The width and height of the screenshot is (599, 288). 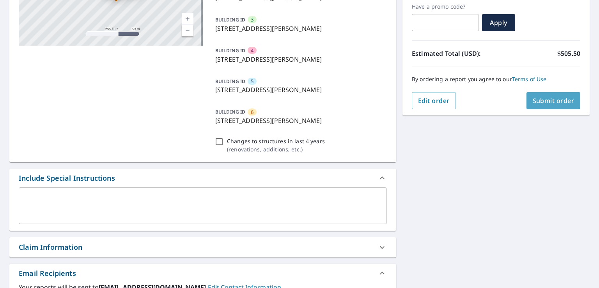 I want to click on button: Edit order, so click(x=434, y=101).